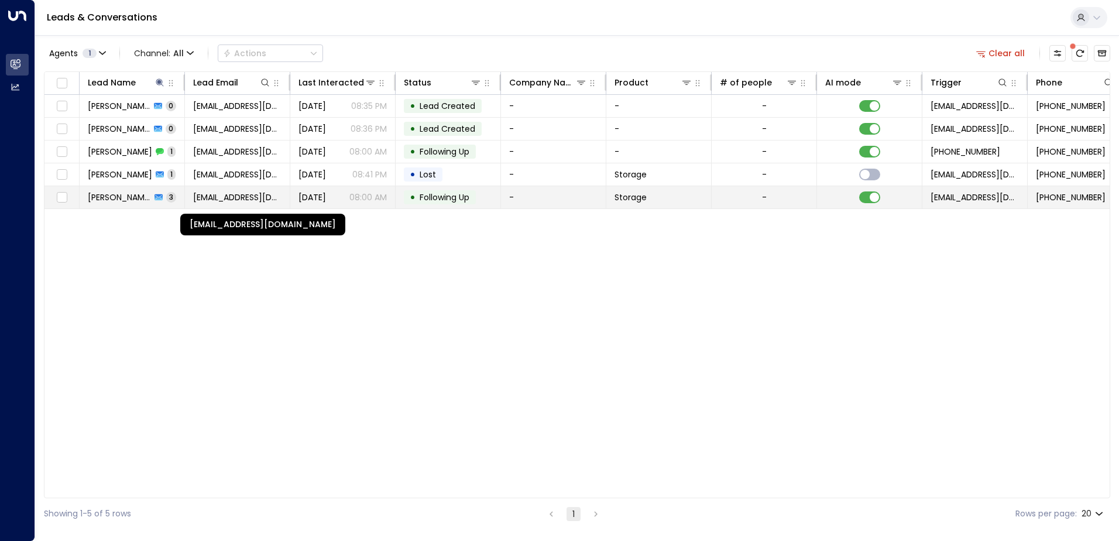 This screenshot has width=1119, height=541. Describe the element at coordinates (573, 514) in the screenshot. I see `button: page 1` at that location.